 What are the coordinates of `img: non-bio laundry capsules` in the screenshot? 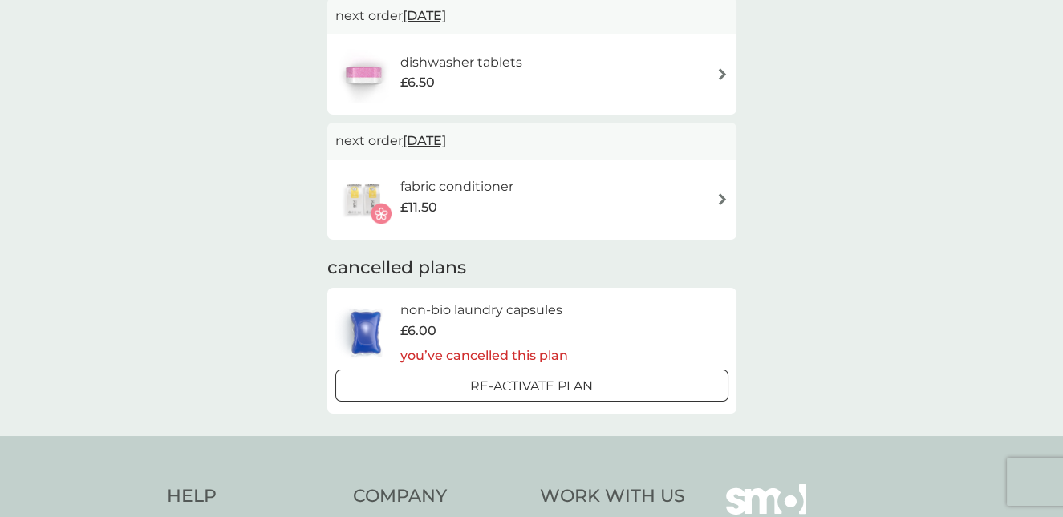 It's located at (366, 333).